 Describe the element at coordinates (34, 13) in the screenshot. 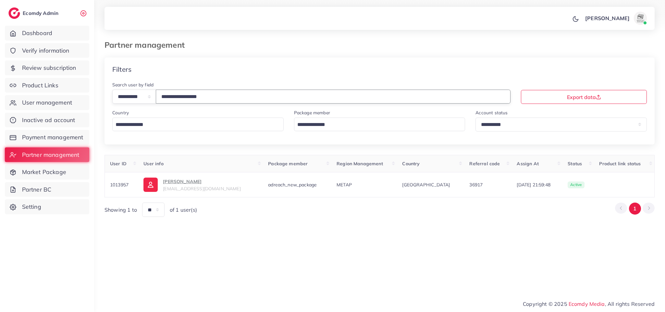

I see `a: logoEcomdy Admin` at that location.